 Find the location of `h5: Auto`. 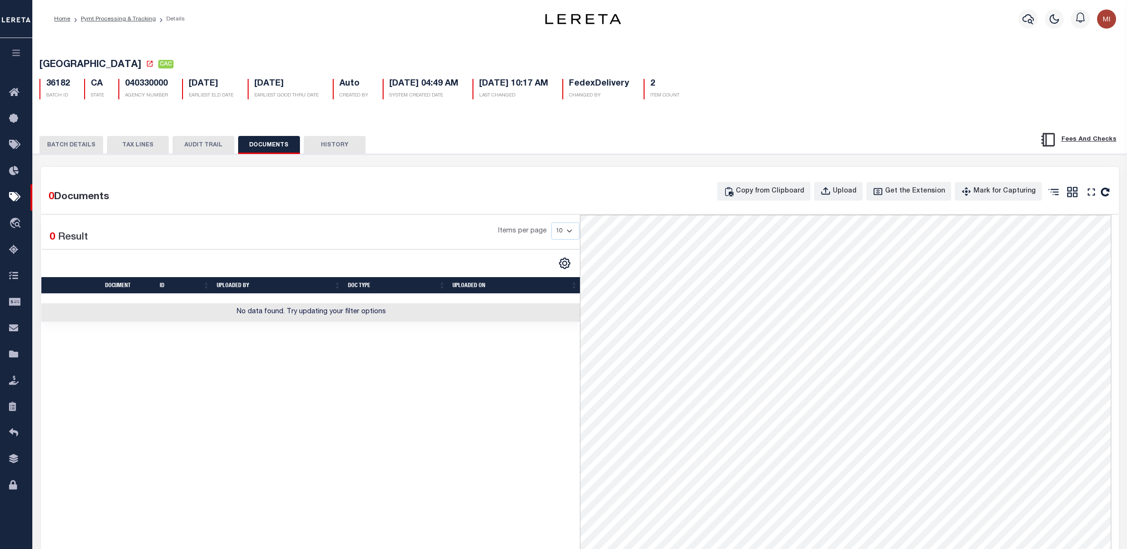

h5: Auto is located at coordinates (354, 84).